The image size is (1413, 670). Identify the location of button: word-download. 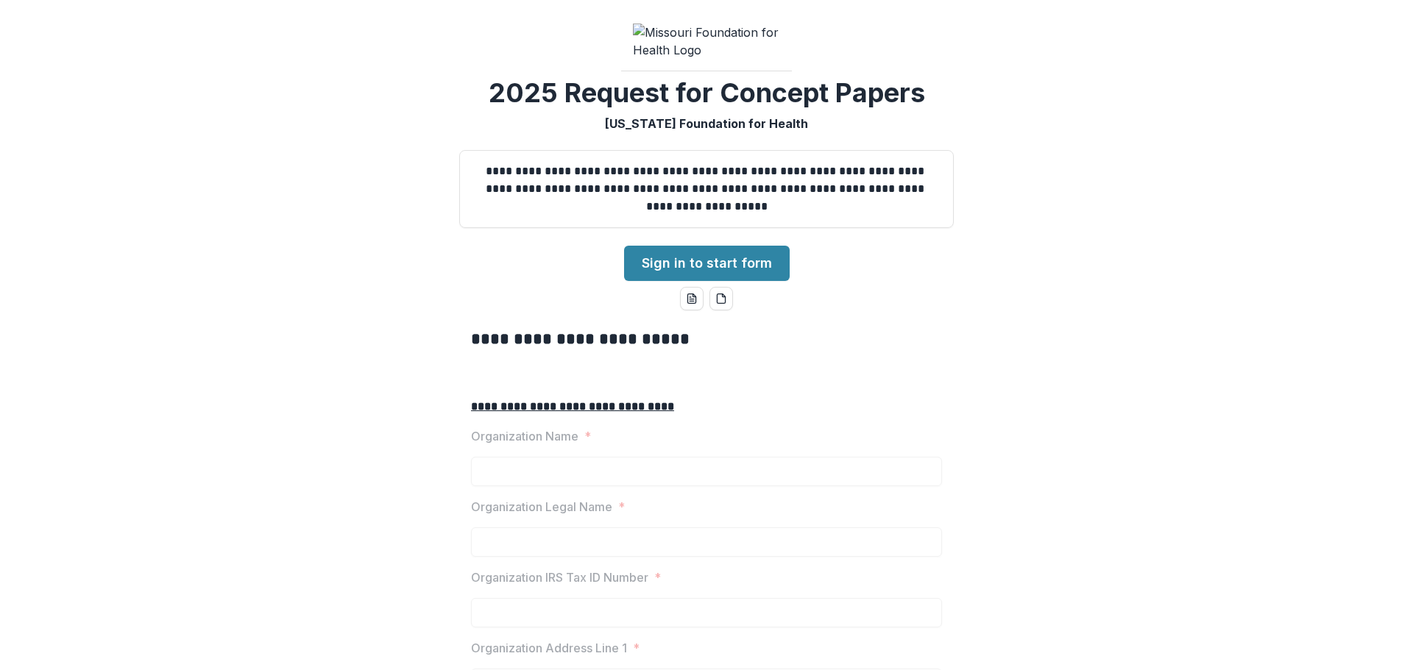
(692, 299).